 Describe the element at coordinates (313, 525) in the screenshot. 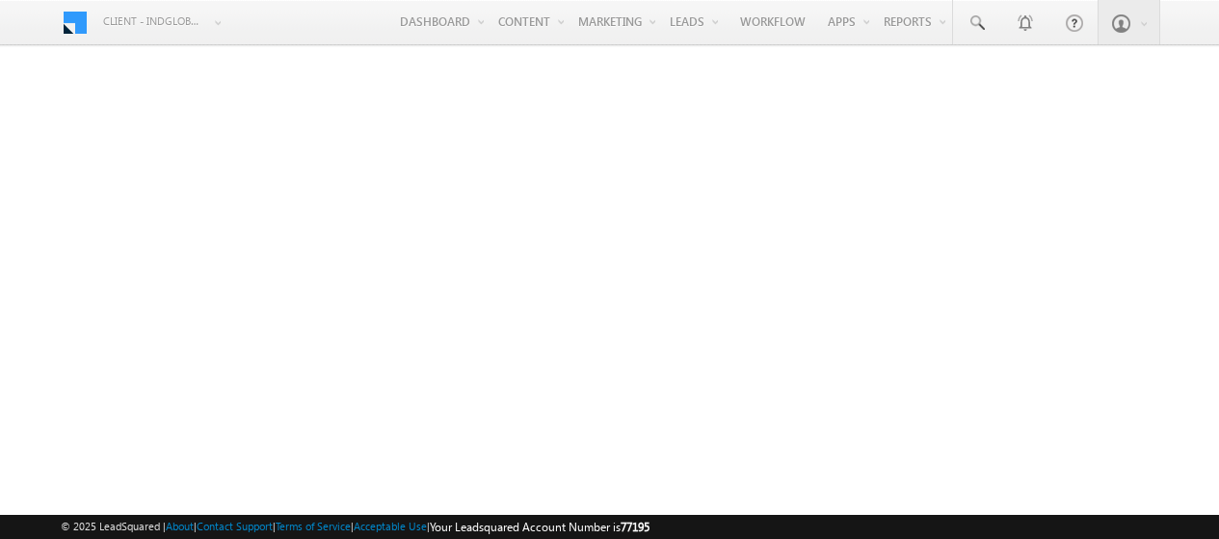

I see `a: Terms of Service` at that location.